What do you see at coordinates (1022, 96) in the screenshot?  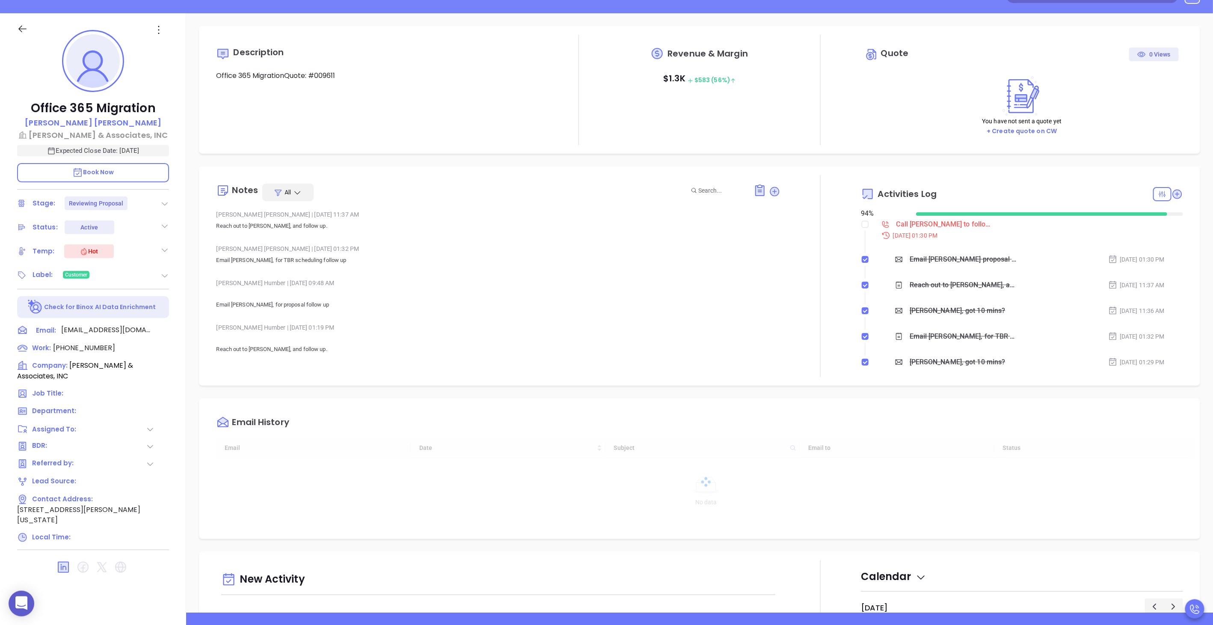 I see `img: Create on CWSell` at bounding box center [1022, 96].